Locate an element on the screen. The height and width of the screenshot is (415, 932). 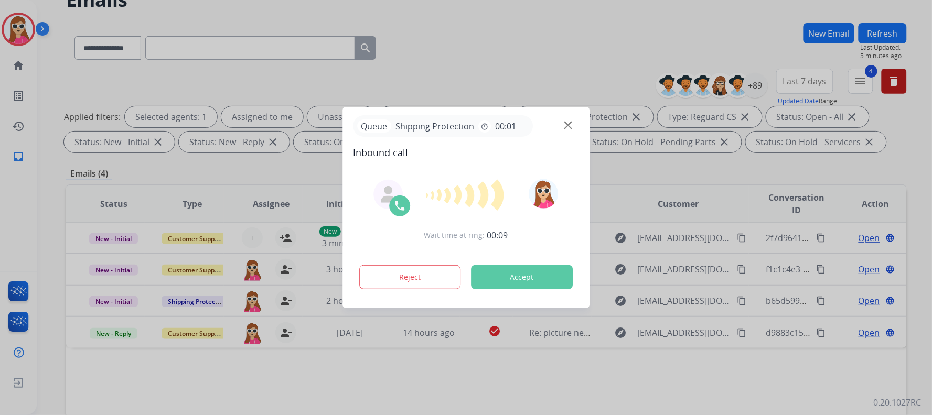
span: Wait time at ring: is located at coordinates (454, 235).